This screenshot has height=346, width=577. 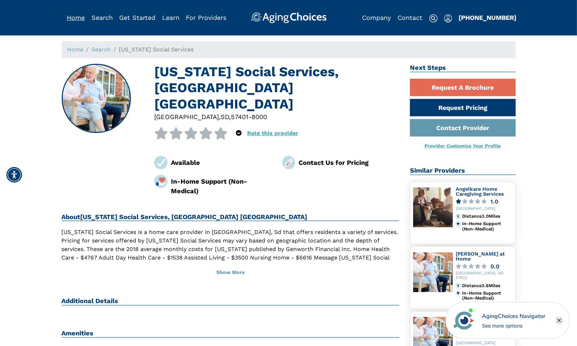 What do you see at coordinates (484, 266) in the screenshot?
I see `a: 0.0` at bounding box center [484, 266].